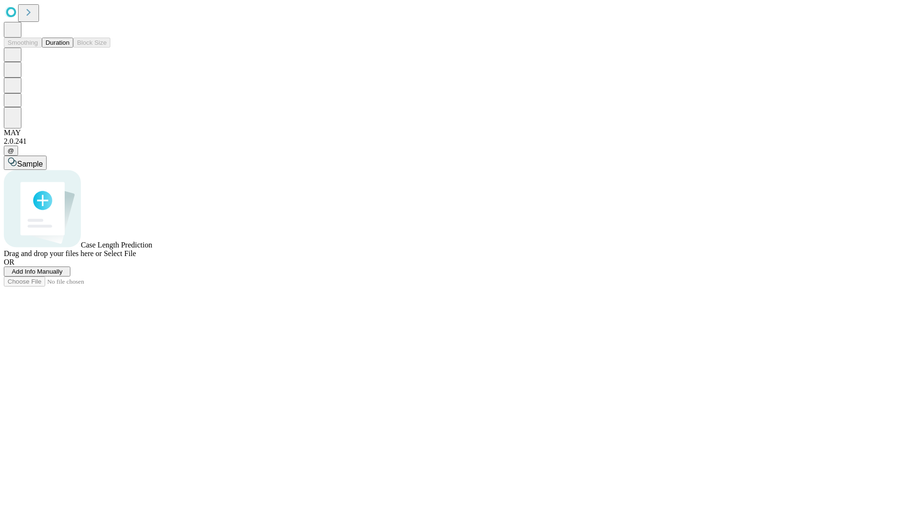  I want to click on button: Add Info Manually, so click(37, 271).